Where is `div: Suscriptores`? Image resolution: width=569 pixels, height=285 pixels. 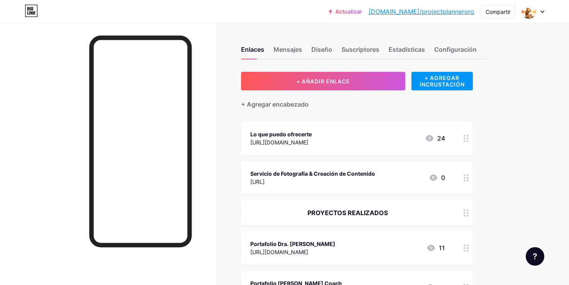
div: Suscriptores is located at coordinates (361, 52).